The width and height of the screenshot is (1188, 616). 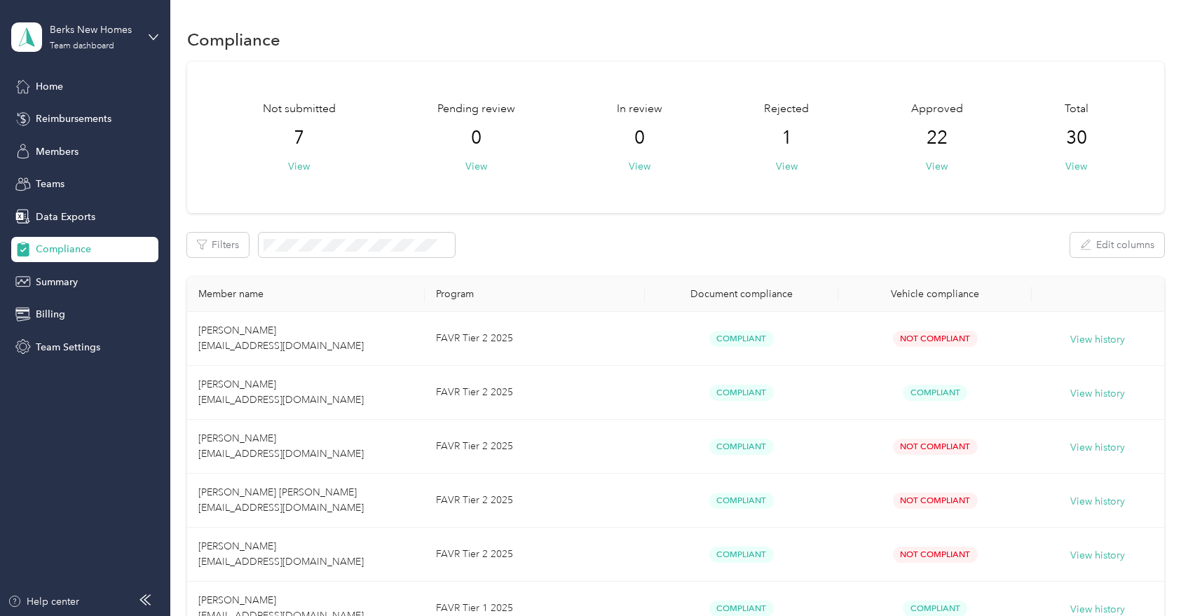 What do you see at coordinates (43, 601) in the screenshot?
I see `button: Help center` at bounding box center [43, 601].